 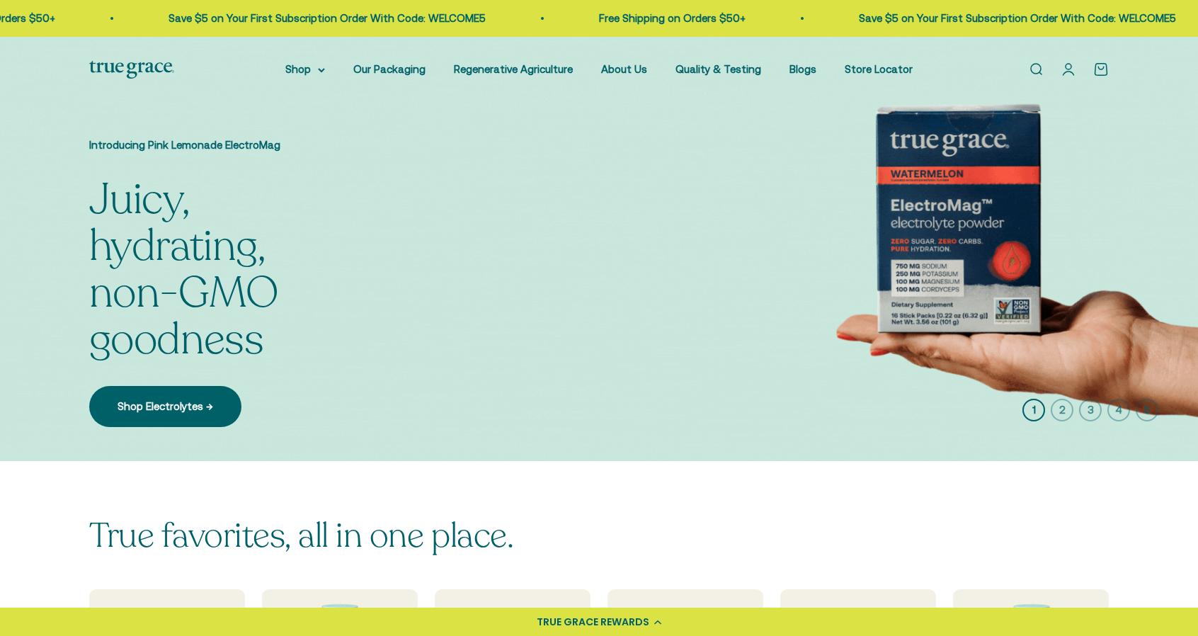 What do you see at coordinates (682, 18) in the screenshot?
I see `p: Save $5 on Your First Subscription Order With Code: WELCOME5` at bounding box center [682, 18].